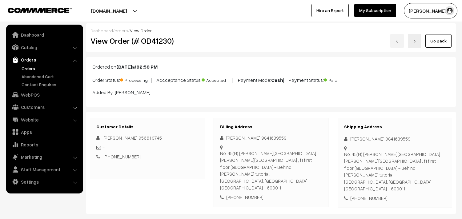  I want to click on span: Paid, so click(339, 79).